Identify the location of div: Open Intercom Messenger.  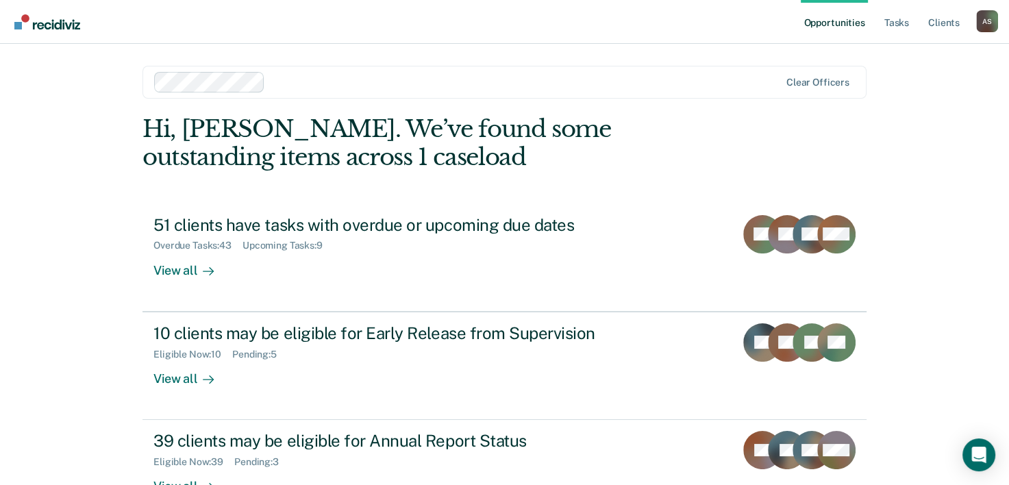
(979, 455).